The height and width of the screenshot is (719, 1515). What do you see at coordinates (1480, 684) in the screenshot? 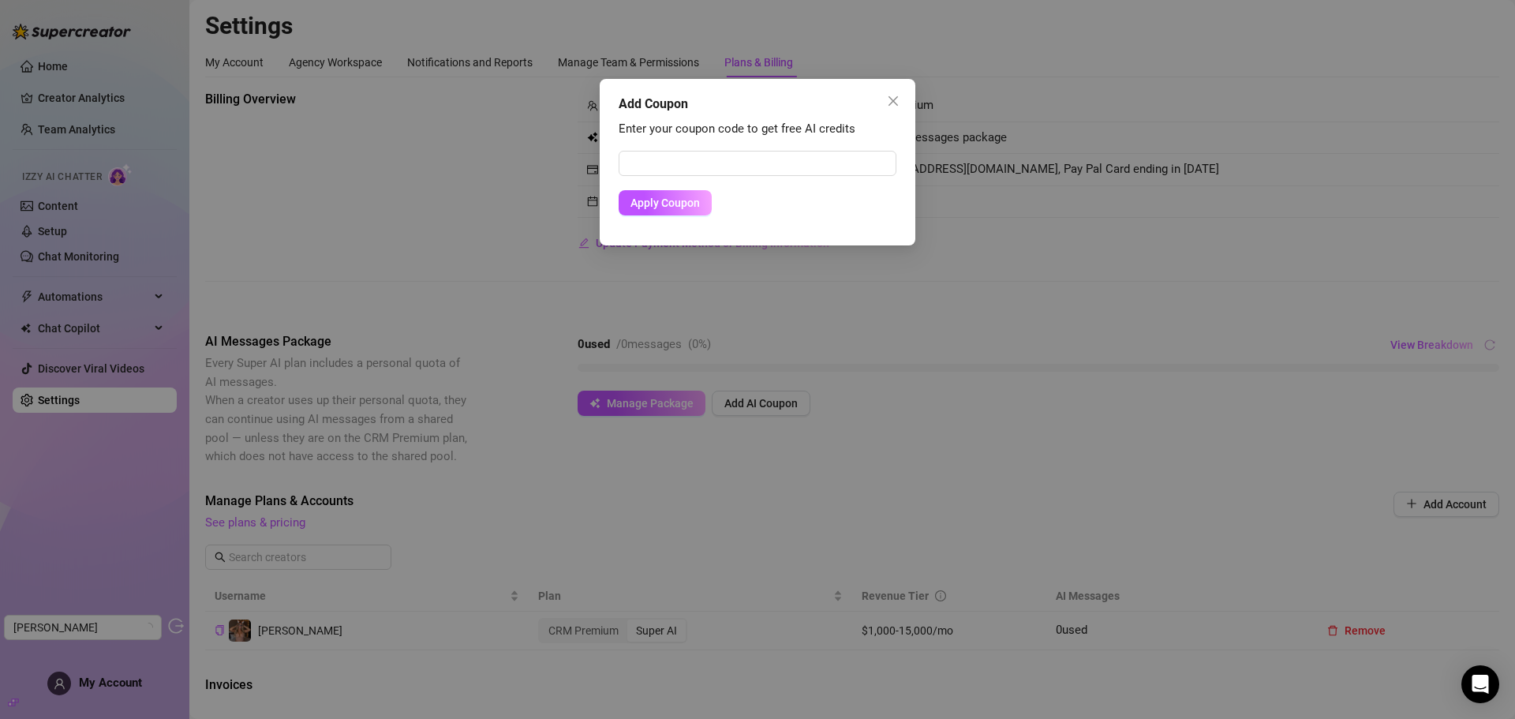
I see `div: Open Intercom Messenger` at bounding box center [1480, 684].